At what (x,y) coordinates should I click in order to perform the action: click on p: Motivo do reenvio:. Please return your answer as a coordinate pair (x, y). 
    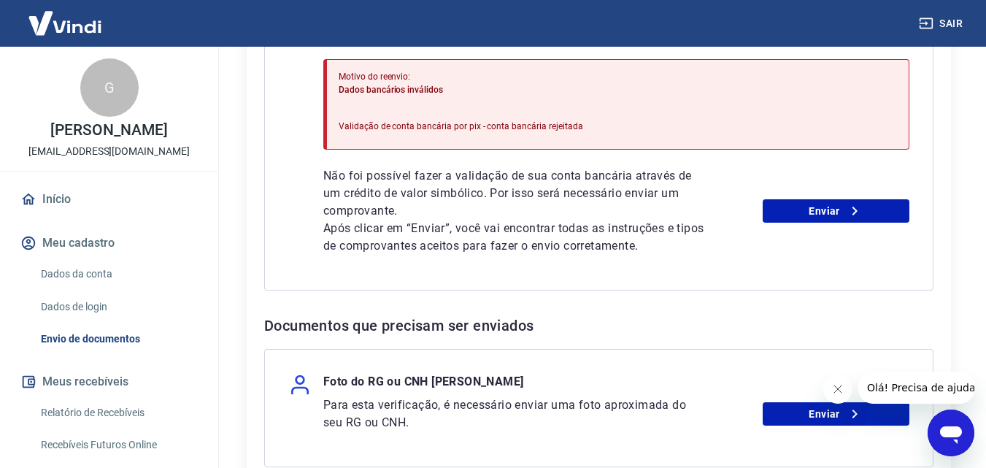
    Looking at the image, I should click on (461, 77).